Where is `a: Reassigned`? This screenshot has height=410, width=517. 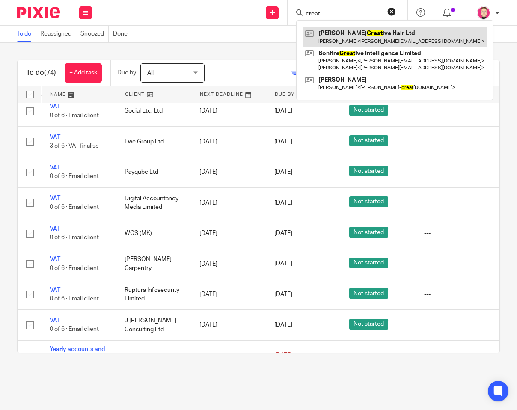
a: Reassigned is located at coordinates (58, 34).